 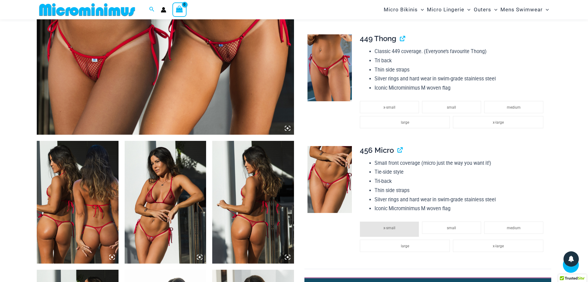 What do you see at coordinates (449, 9) in the screenshot?
I see `a: Micro LingerieMenu ToggleMenu Toggle` at bounding box center [449, 9].